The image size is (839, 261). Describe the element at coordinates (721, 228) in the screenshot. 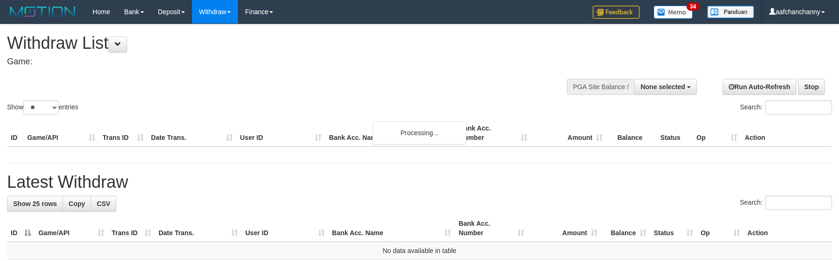

I see `th: Op: activate to sort column ascending` at that location.